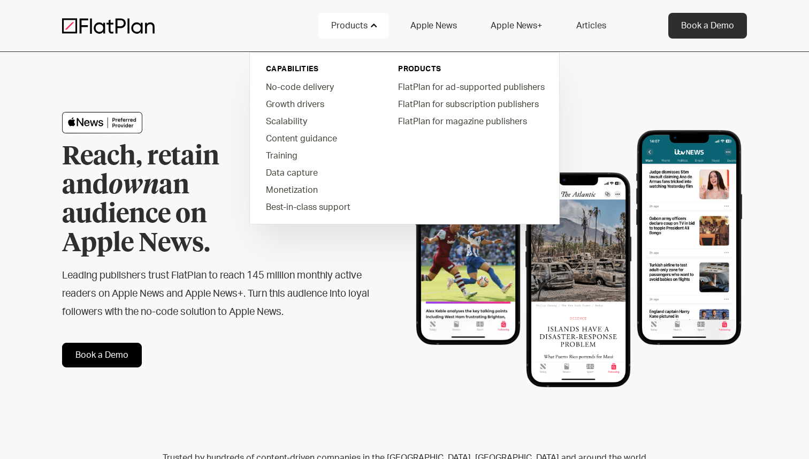 The image size is (809, 459). Describe the element at coordinates (318, 155) in the screenshot. I see `a: Training` at that location.